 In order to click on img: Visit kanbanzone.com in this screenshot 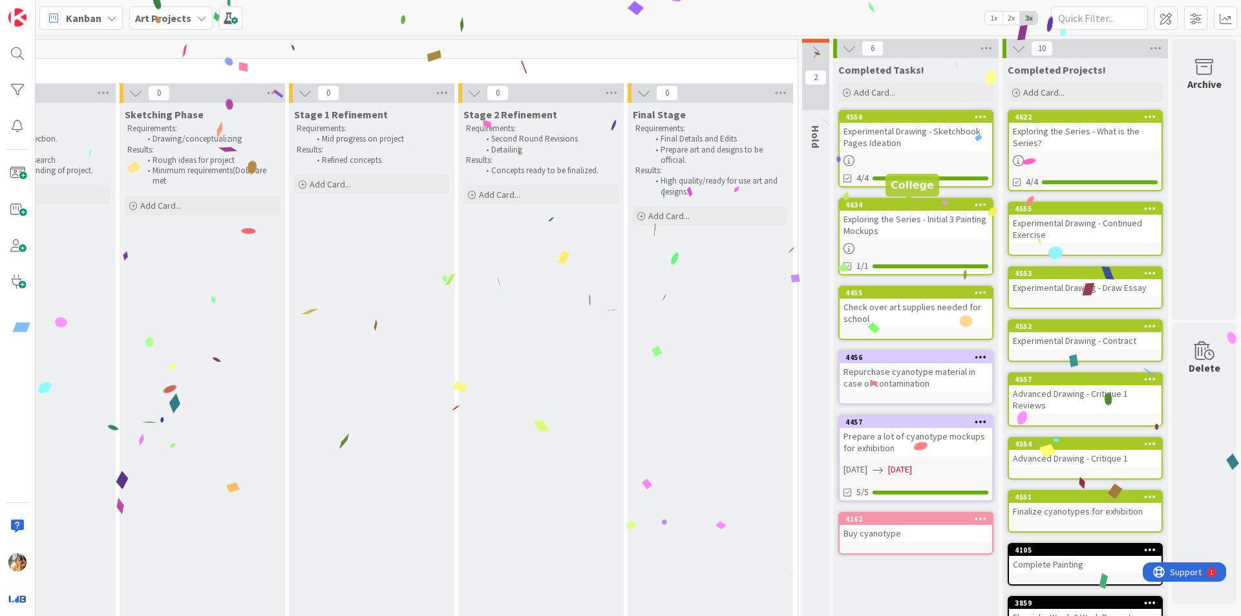, I will do `click(17, 17)`.